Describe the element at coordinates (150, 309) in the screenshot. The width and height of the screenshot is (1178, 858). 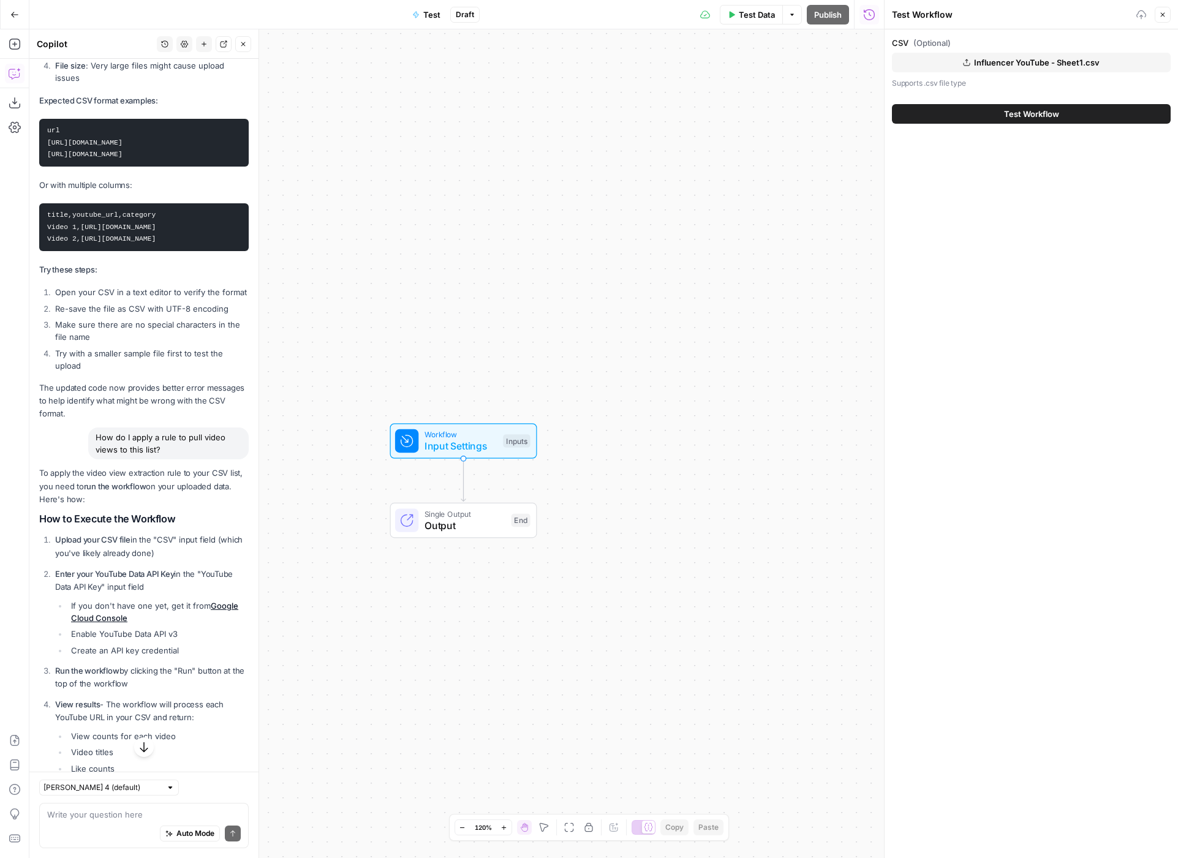
I see `li: Re-save the file as CSV with UTF-8 encoding` at that location.